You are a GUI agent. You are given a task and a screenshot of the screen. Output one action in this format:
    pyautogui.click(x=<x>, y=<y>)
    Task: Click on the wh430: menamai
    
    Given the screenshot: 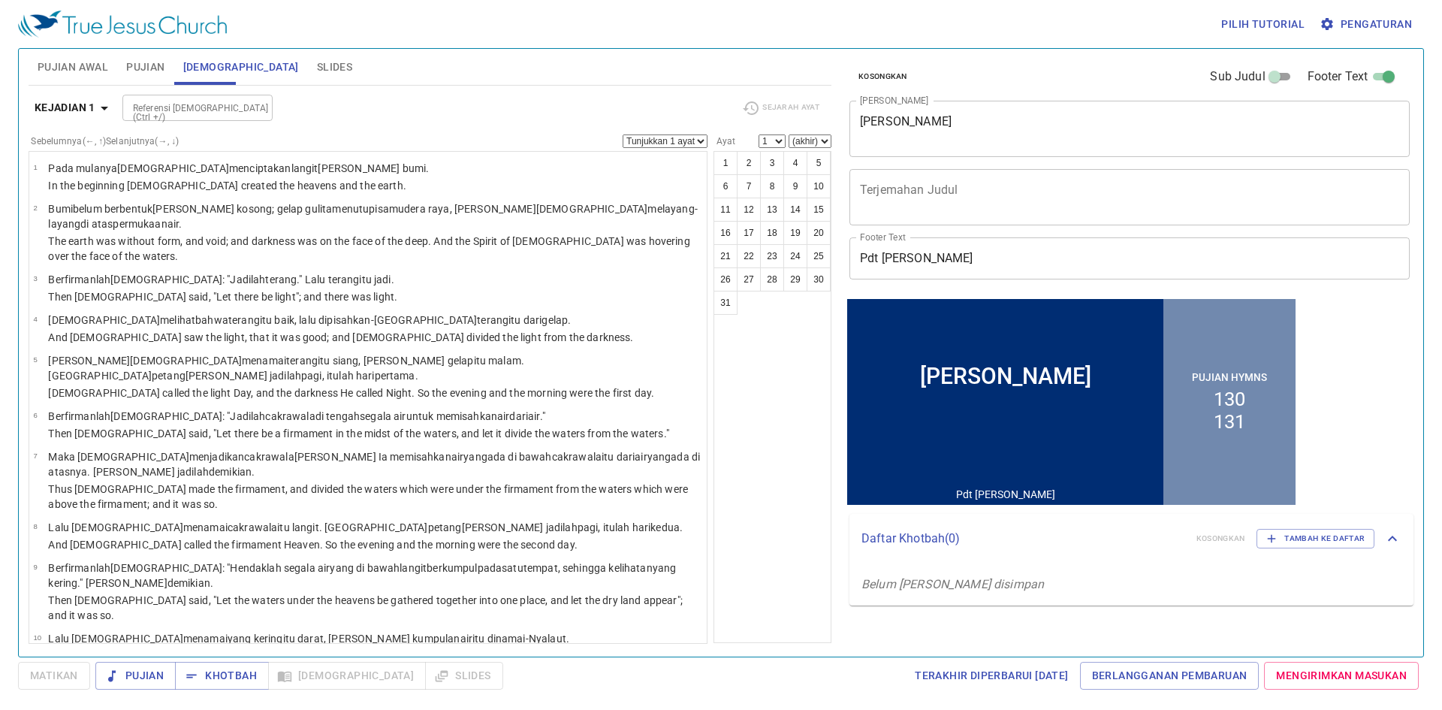 What is the action you would take?
    pyautogui.click(x=286, y=368)
    